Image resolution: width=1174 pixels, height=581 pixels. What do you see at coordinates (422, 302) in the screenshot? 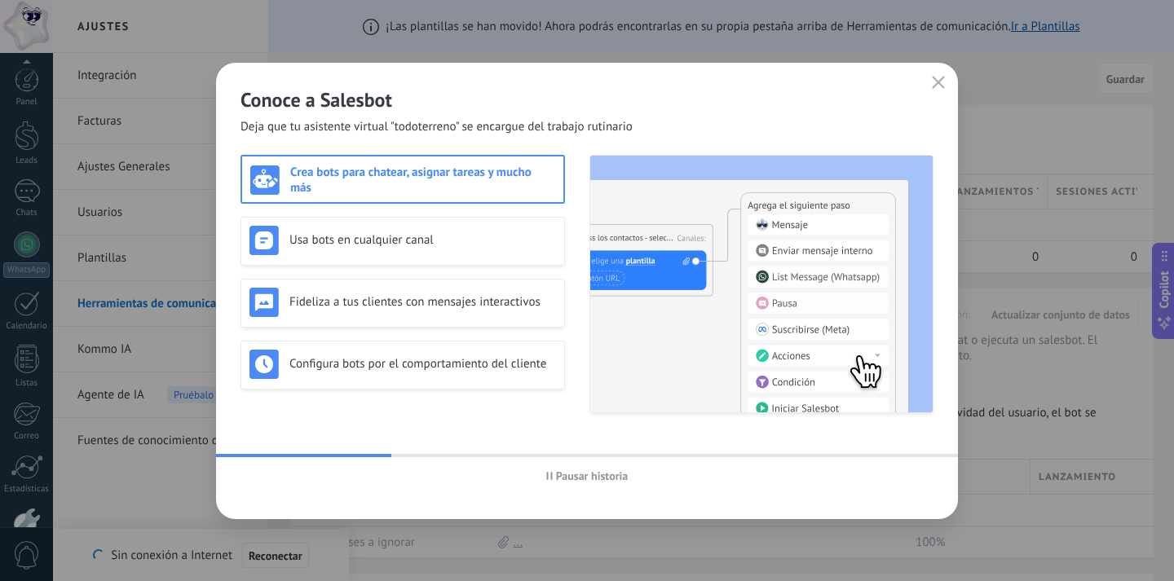
I see `h3: Fideliza a tus clientes con mensajes interactivos` at bounding box center [422, 302].